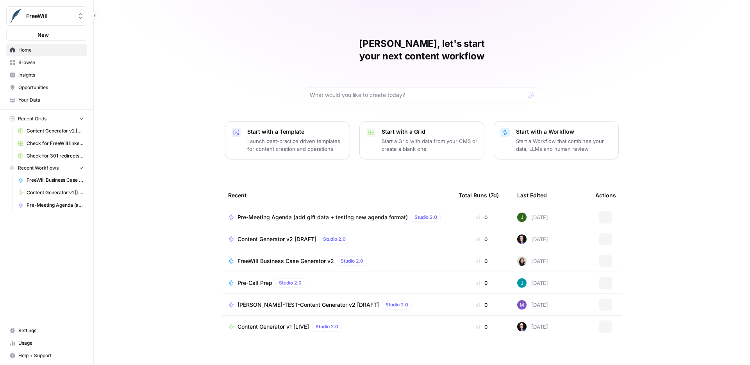 Image resolution: width=750 pixels, height=365 pixels. I want to click on span: Recent Grids, so click(32, 119).